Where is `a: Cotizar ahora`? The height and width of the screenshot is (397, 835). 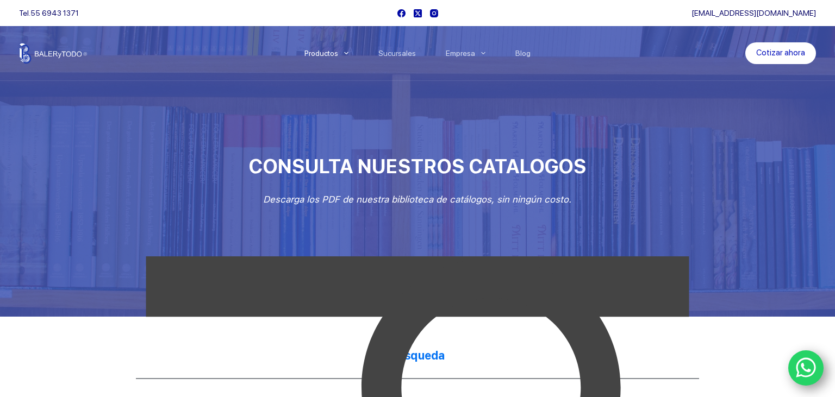
a: Cotizar ahora is located at coordinates (781, 53).